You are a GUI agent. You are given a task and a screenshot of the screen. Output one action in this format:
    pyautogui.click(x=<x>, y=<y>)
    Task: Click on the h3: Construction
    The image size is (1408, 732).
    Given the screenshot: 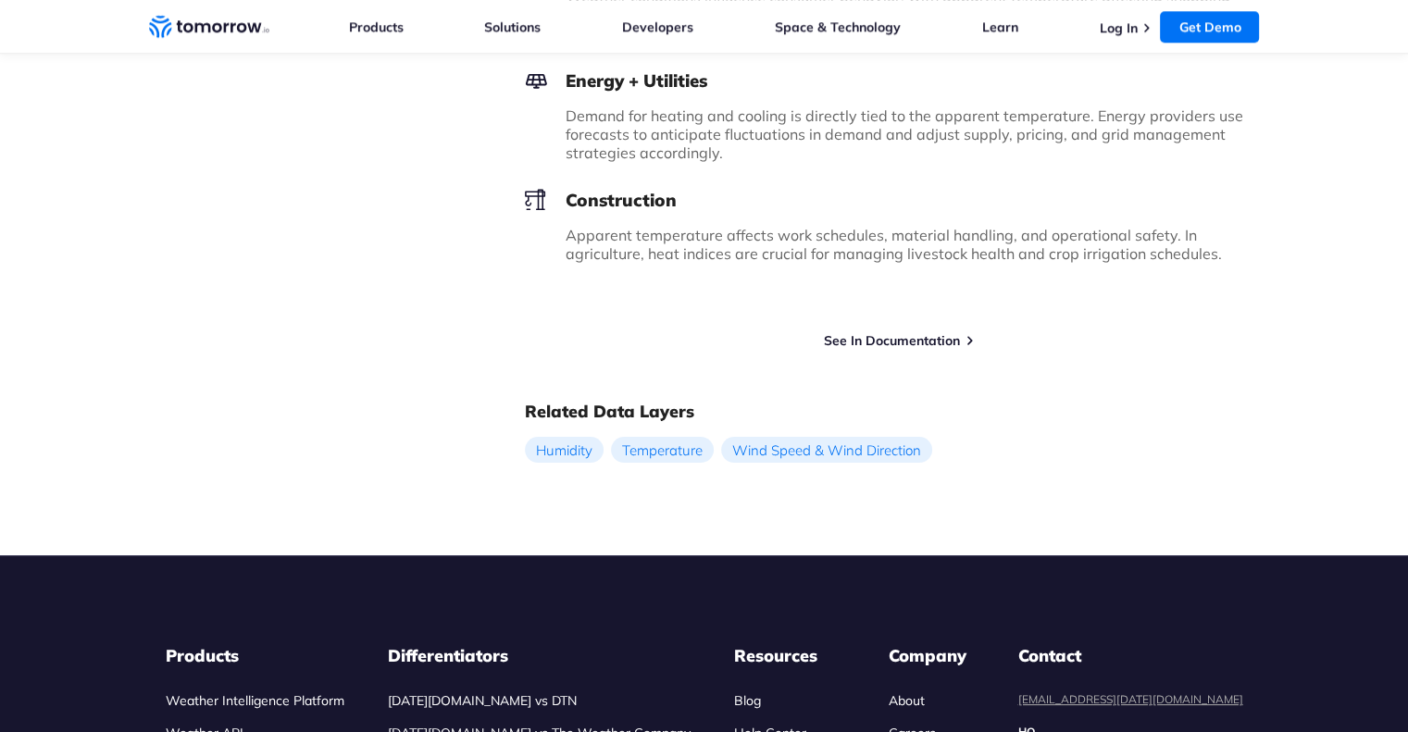 What is the action you would take?
    pyautogui.click(x=893, y=200)
    